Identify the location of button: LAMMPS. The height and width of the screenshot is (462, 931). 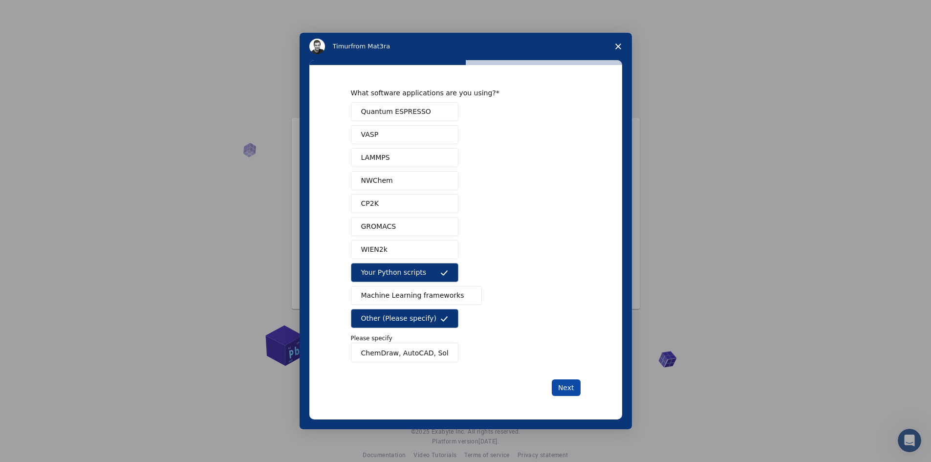
(405, 157).